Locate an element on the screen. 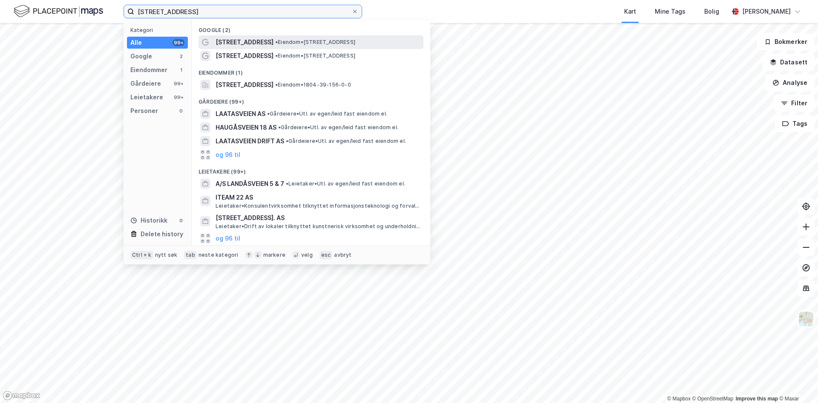  div: Google is located at coordinates (141, 56).